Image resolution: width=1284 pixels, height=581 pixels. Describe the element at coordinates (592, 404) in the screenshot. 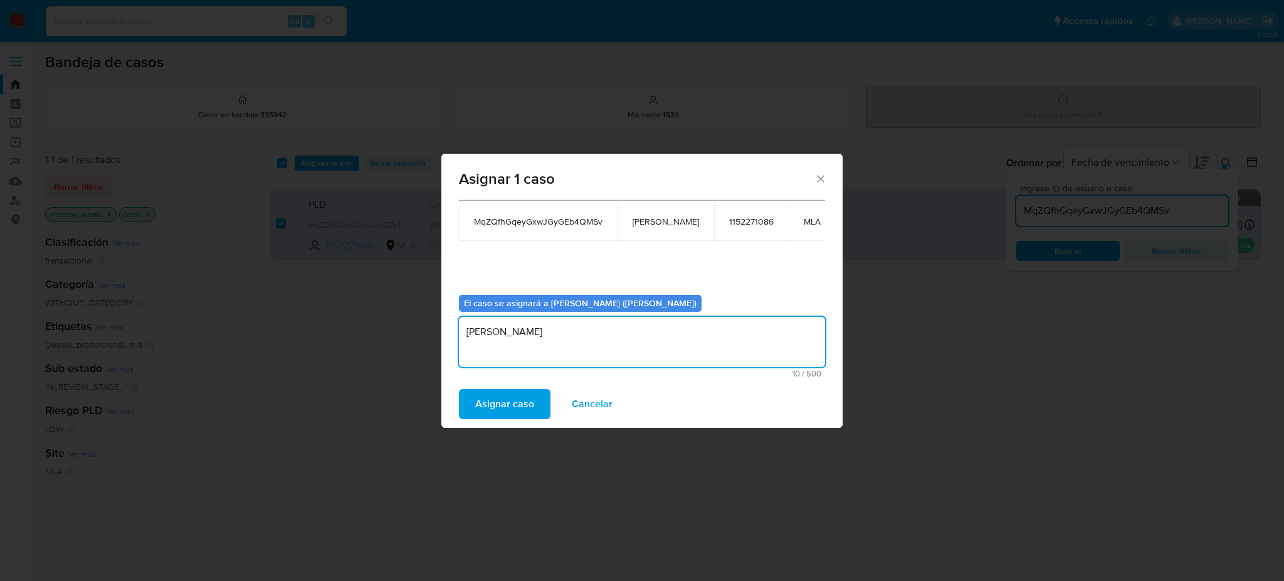

I see `button: Cancelar` at that location.